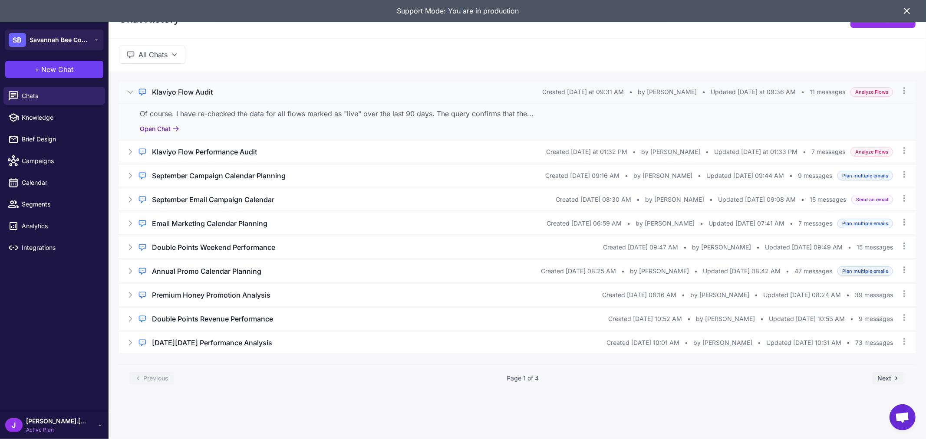 The width and height of the screenshot is (926, 439). I want to click on button: All Chats, so click(152, 55).